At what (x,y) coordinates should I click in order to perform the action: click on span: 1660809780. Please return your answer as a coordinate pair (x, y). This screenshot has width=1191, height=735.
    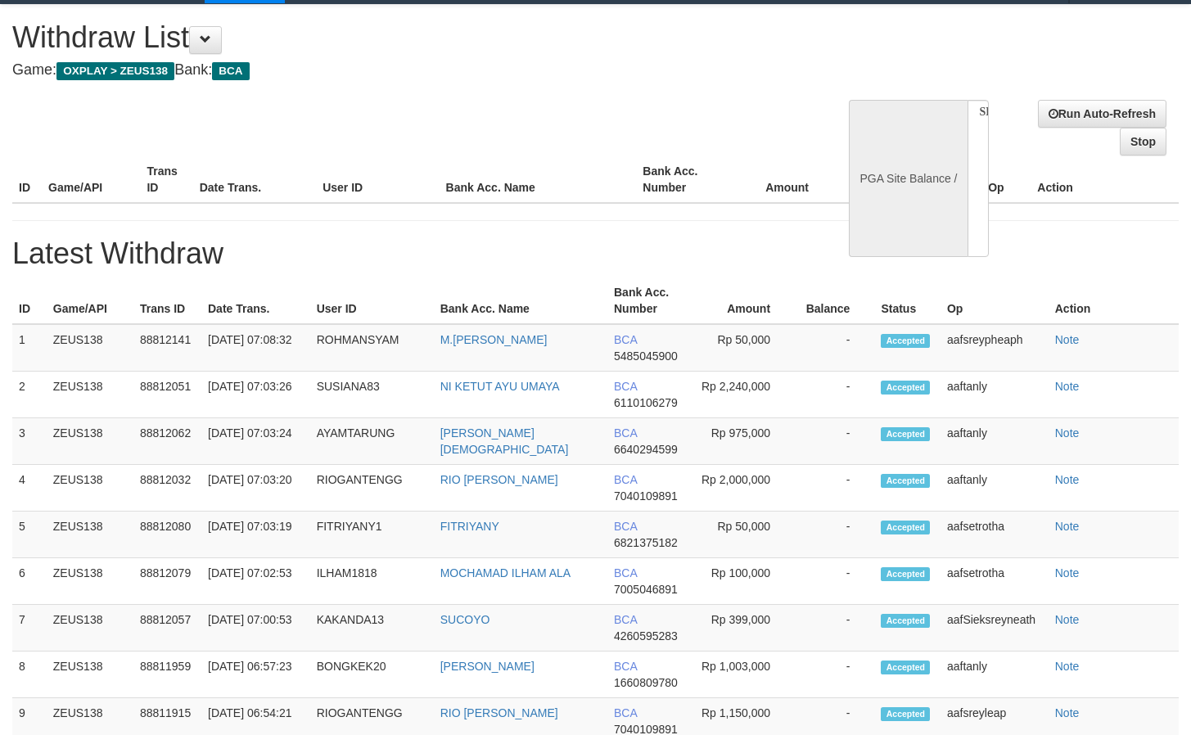
    Looking at the image, I should click on (646, 682).